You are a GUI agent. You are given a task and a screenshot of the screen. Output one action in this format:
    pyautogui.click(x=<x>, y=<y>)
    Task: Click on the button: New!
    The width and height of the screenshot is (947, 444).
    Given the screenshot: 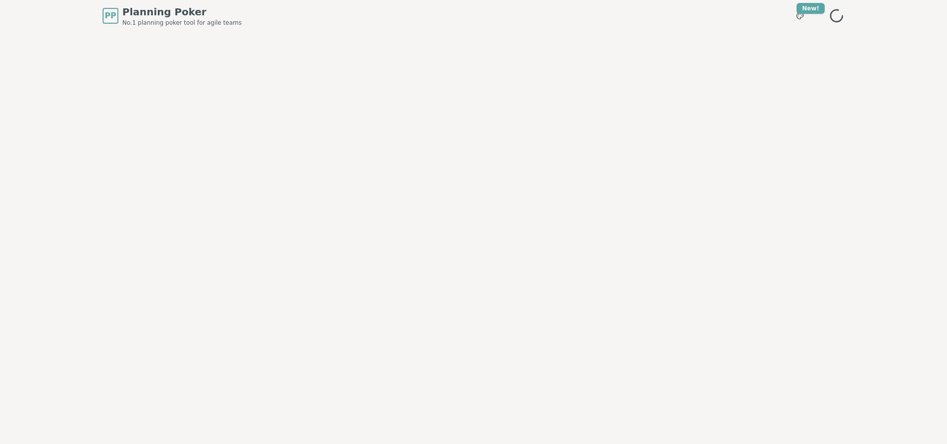 What is the action you would take?
    pyautogui.click(x=800, y=16)
    